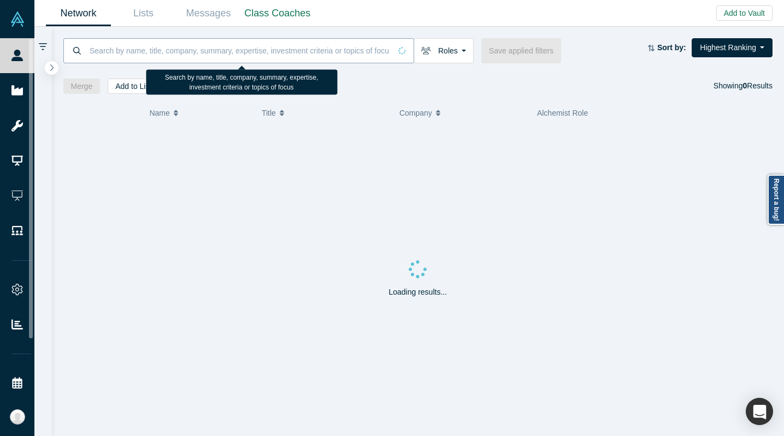 The image size is (784, 436). I want to click on img: Katinka Harsányi's Account, so click(17, 417).